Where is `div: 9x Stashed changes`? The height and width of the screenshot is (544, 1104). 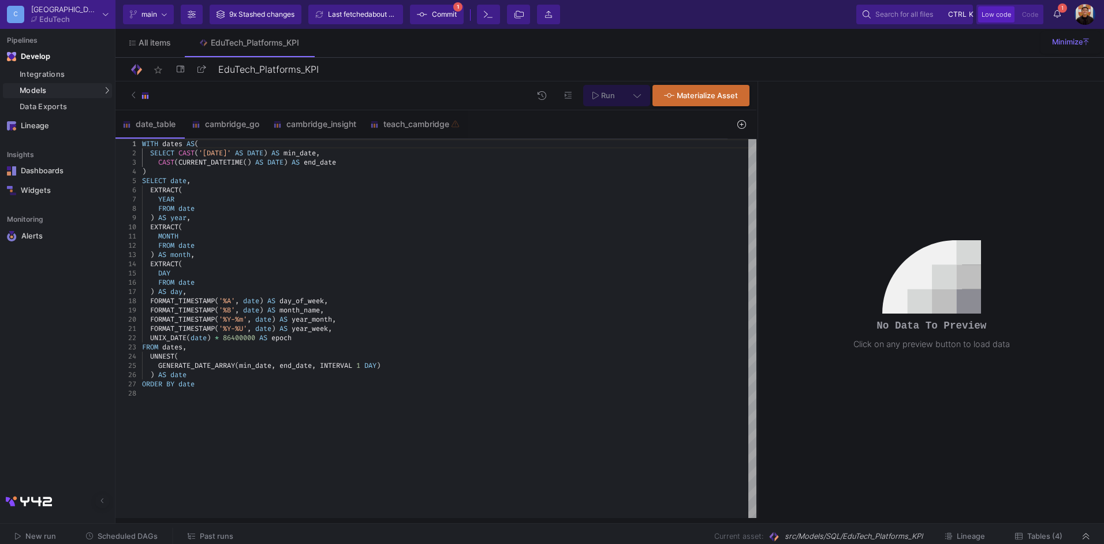 div: 9x Stashed changes is located at coordinates (262, 14).